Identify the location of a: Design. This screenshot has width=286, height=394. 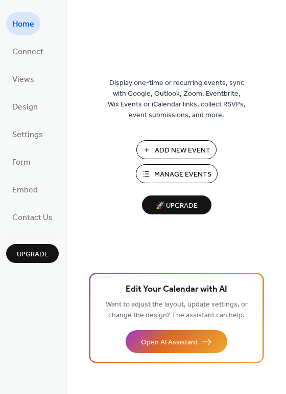
(25, 106).